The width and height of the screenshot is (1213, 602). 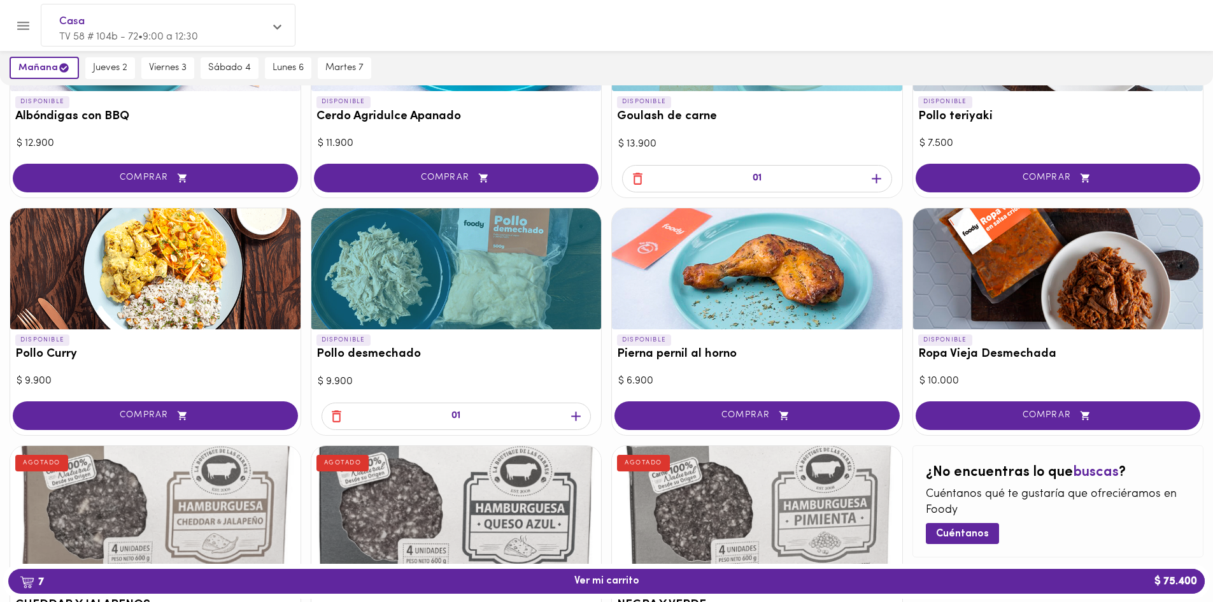 I want to click on div: $ 13.900, so click(x=757, y=144).